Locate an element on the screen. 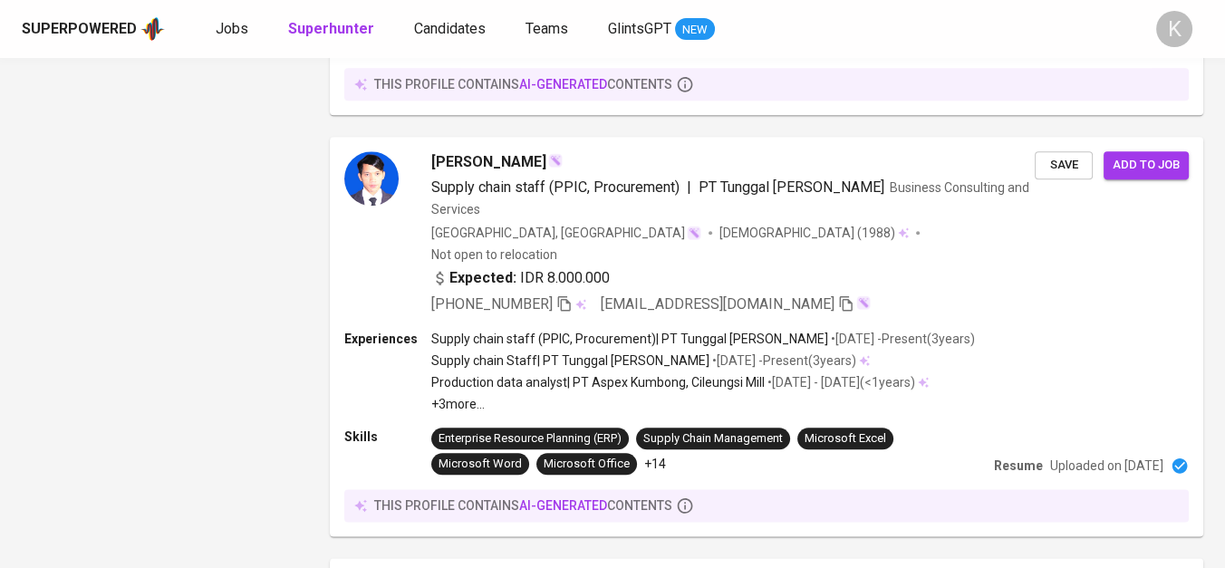  div: Supply Chain Management is located at coordinates (713, 439).